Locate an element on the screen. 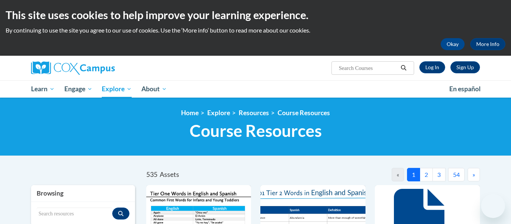  a: Engage is located at coordinates (78, 89).